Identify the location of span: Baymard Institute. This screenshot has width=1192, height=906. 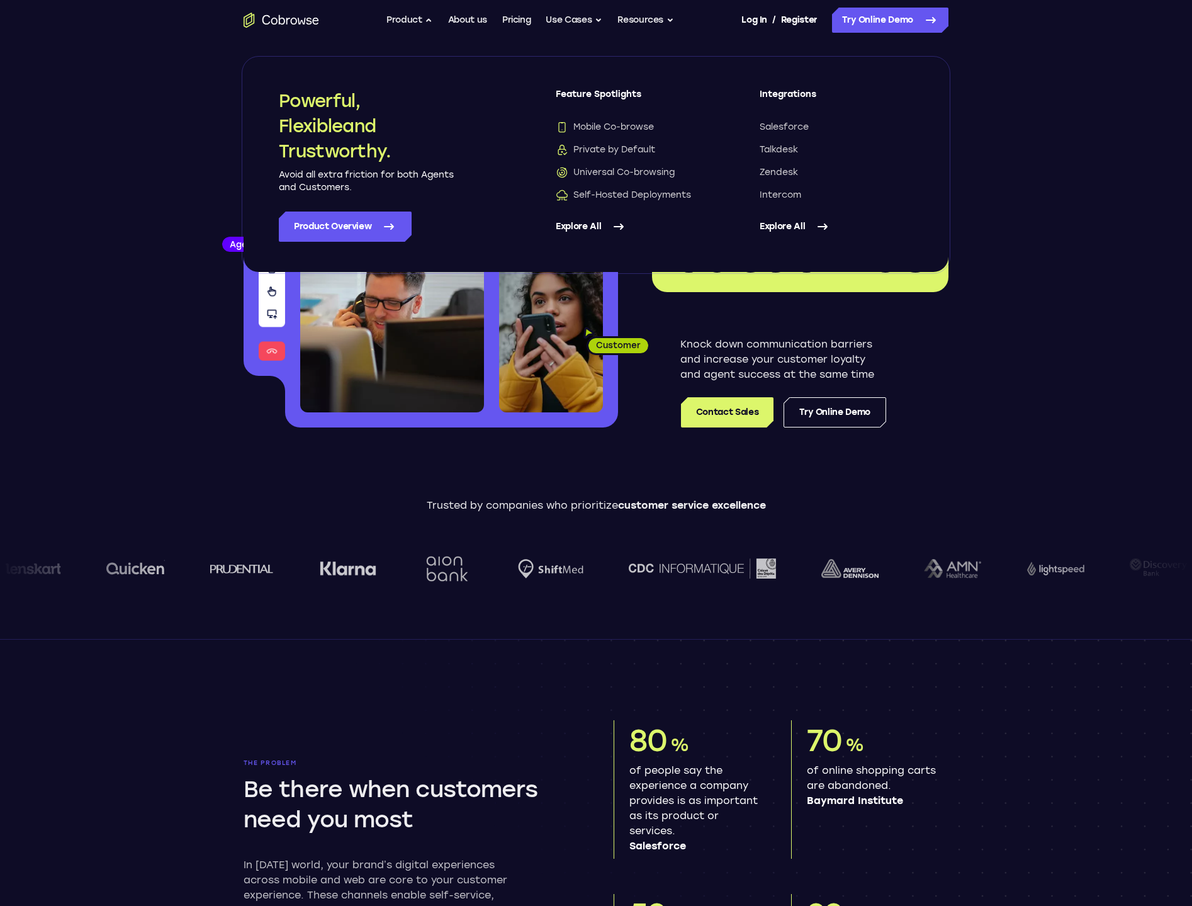
(872, 800).